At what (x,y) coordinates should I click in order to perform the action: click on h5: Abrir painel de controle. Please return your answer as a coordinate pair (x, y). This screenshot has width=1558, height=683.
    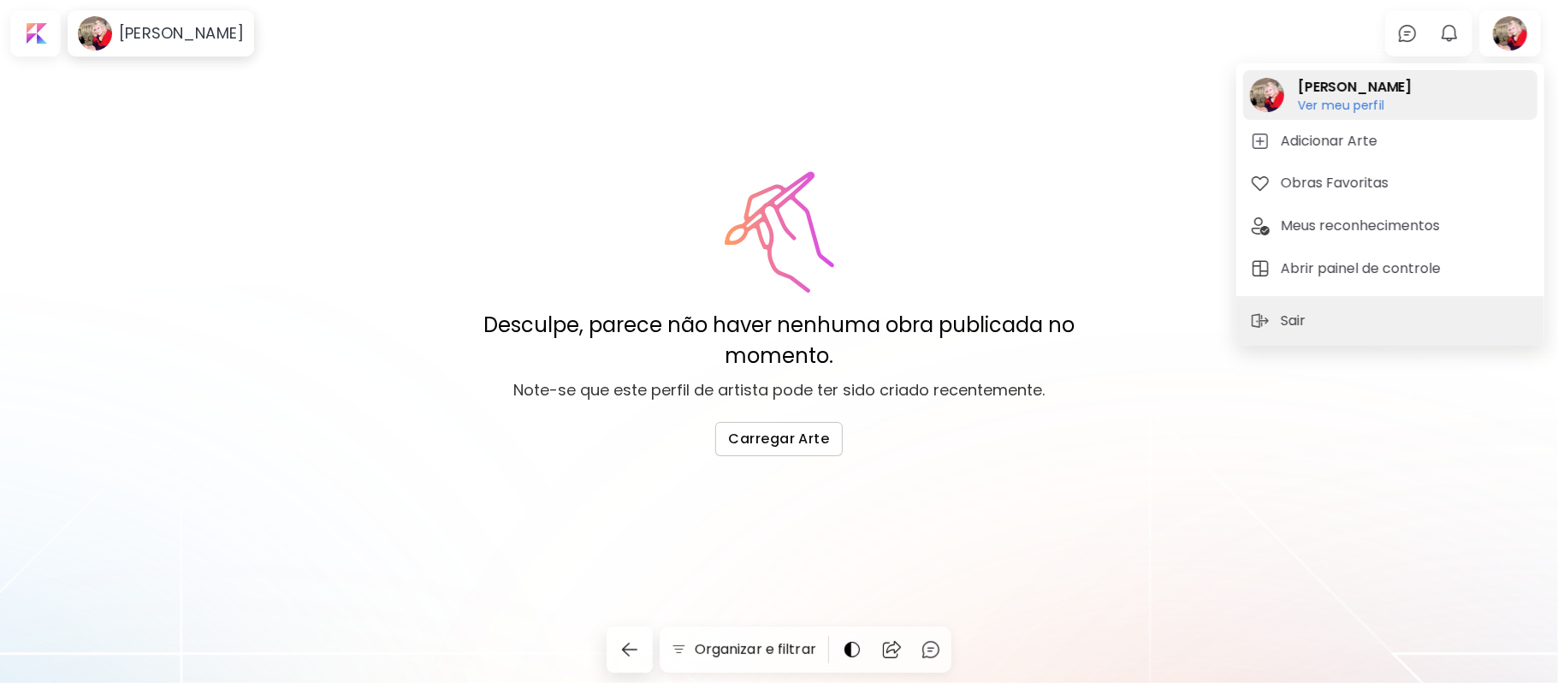
    Looking at the image, I should click on (1363, 269).